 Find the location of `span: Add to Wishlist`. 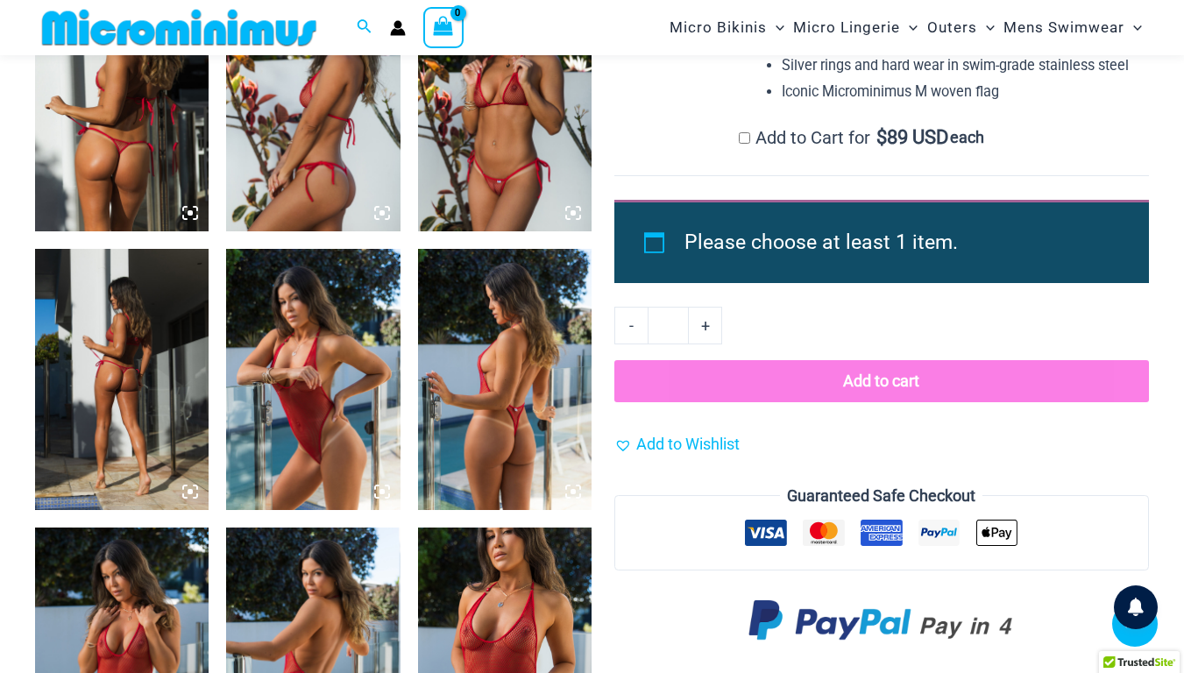

span: Add to Wishlist is located at coordinates (688, 444).